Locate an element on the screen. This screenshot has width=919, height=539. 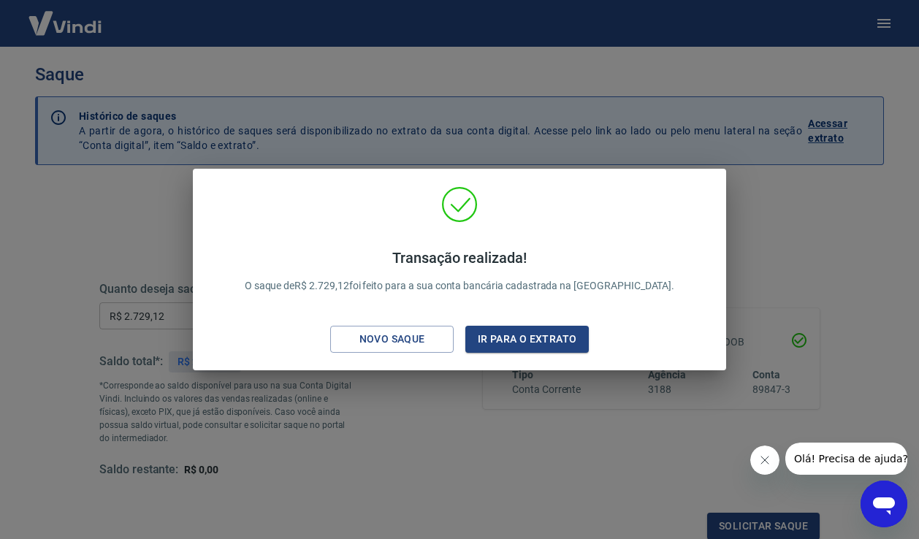
button: Ir para o extrato is located at coordinates (526, 339).